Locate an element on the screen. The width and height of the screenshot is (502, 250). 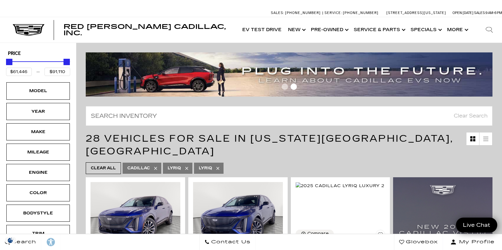
span: Contact Us is located at coordinates (230, 242).